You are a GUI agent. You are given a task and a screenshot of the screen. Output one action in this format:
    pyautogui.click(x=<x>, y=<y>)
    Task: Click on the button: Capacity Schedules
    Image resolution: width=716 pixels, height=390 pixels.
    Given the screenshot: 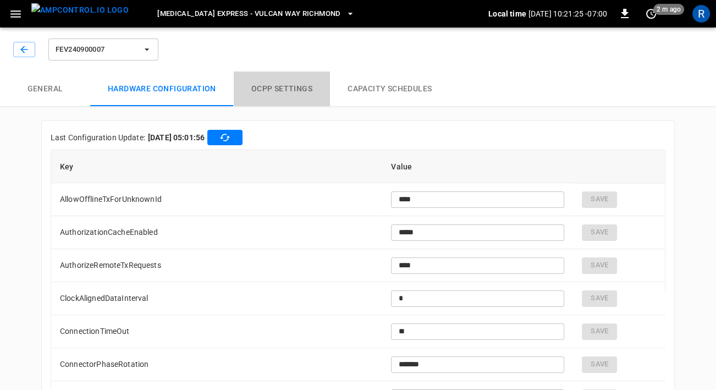 What is the action you would take?
    pyautogui.click(x=389, y=89)
    